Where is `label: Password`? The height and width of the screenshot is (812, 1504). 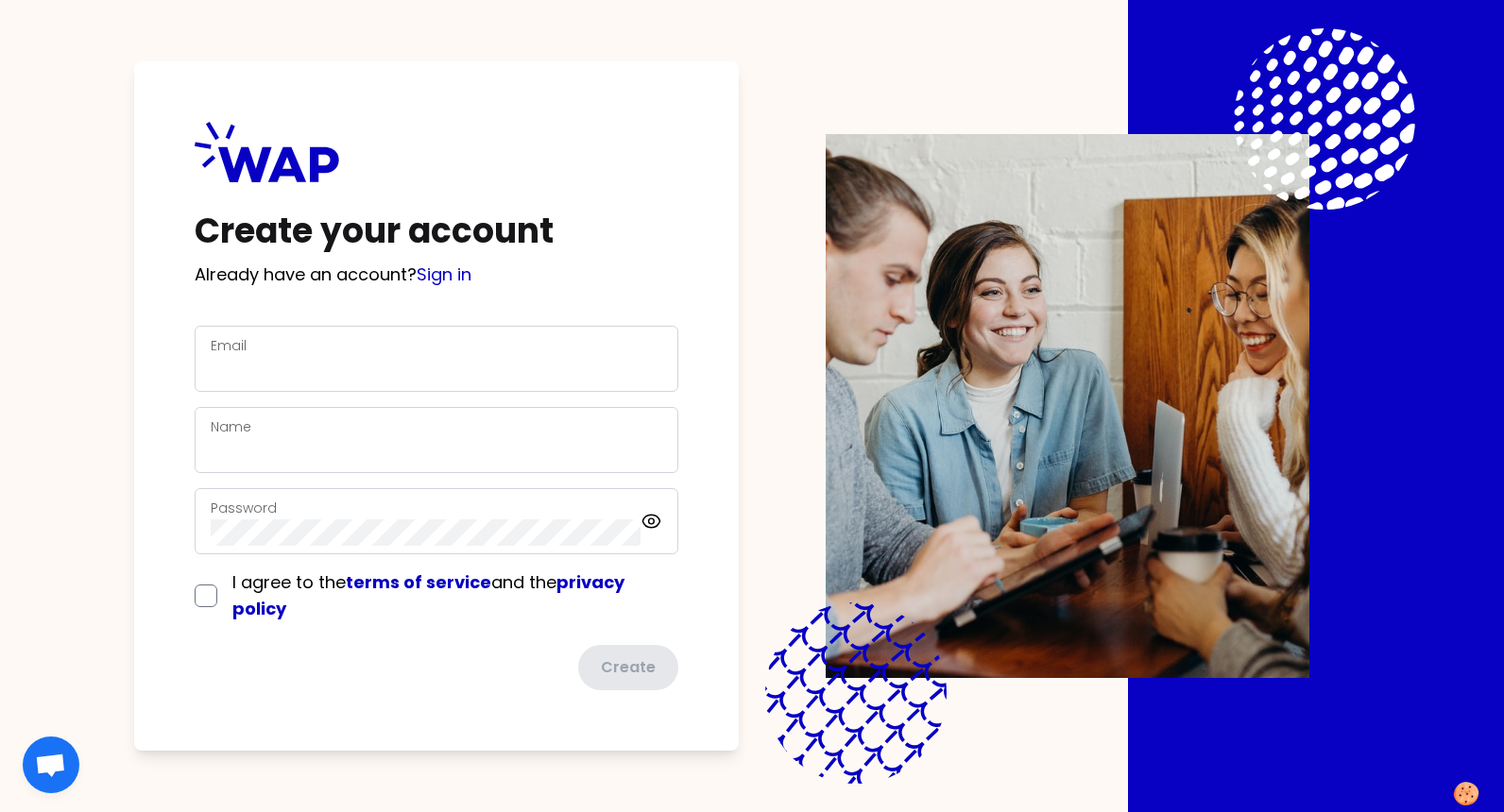
label: Password is located at coordinates (244, 508).